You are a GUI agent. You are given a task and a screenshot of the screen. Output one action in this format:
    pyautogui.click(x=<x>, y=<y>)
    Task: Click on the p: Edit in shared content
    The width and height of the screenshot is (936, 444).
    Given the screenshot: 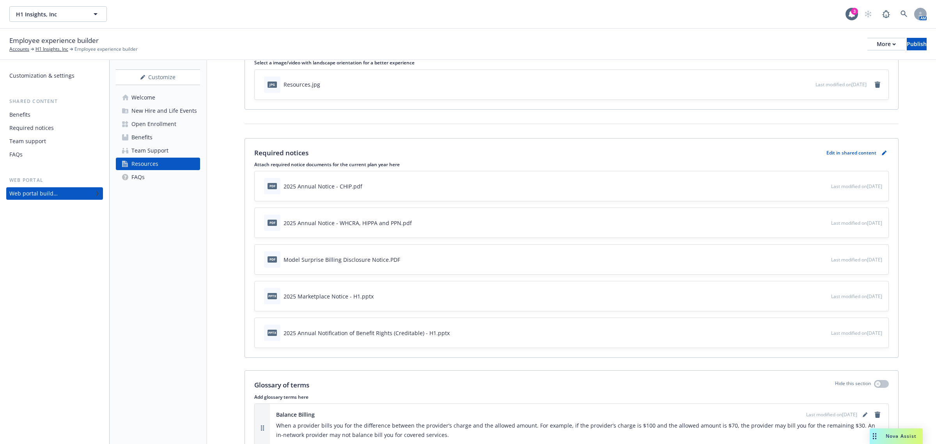 What is the action you would take?
    pyautogui.click(x=851, y=152)
    